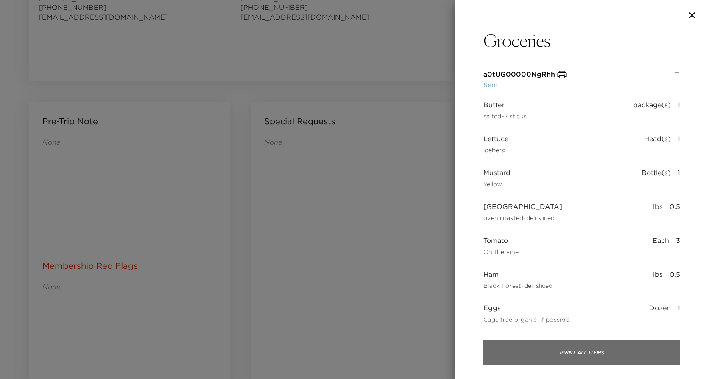 The height and width of the screenshot is (379, 709). I want to click on span: Tomato, so click(501, 241).